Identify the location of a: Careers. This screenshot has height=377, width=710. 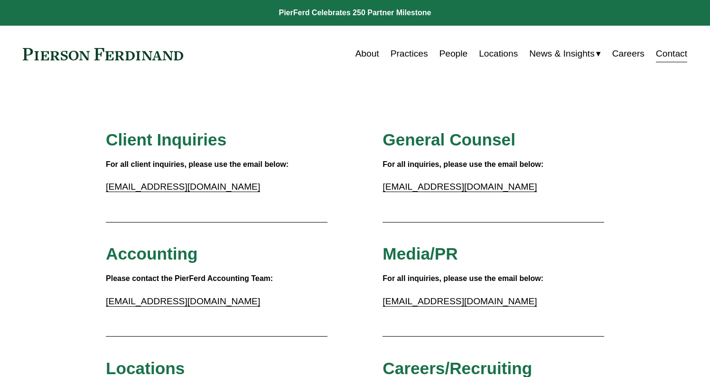
(629, 54).